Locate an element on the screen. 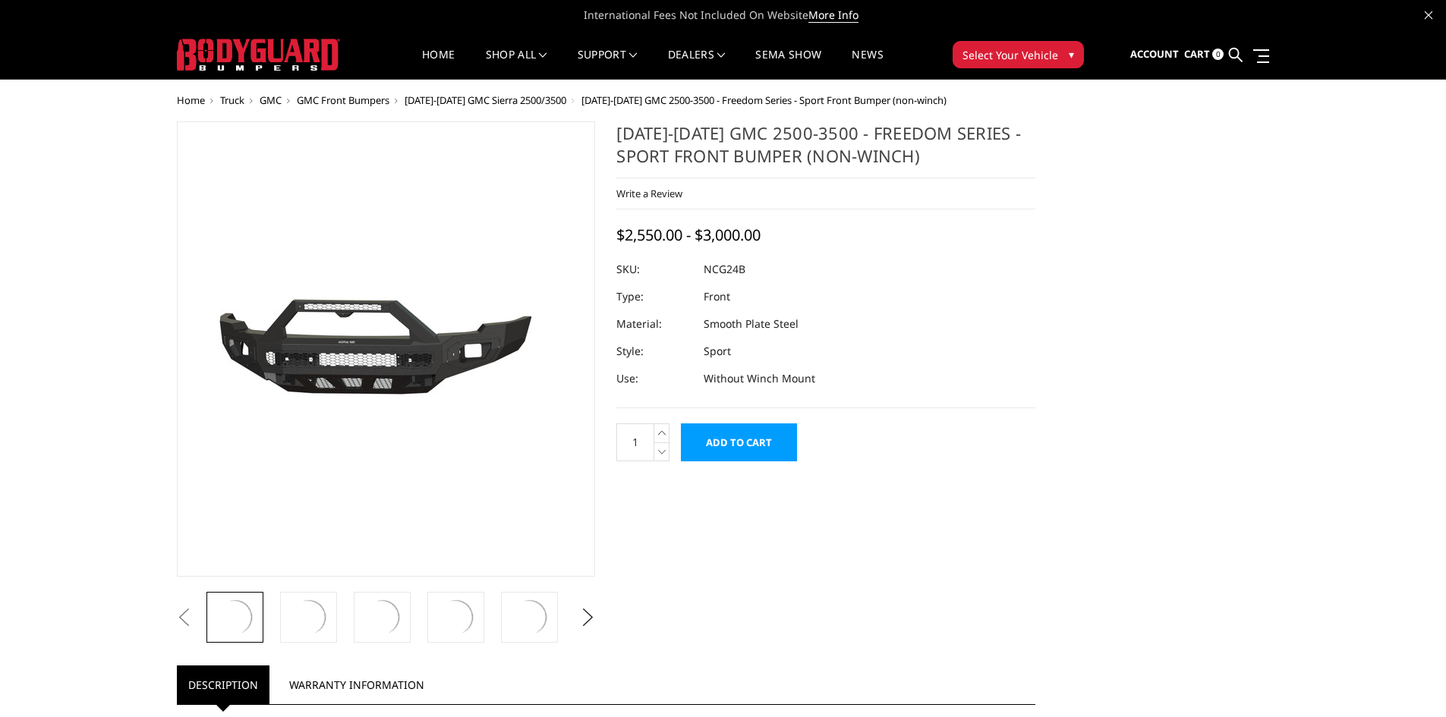 The width and height of the screenshot is (1446, 717). span: Truck is located at coordinates (232, 100).